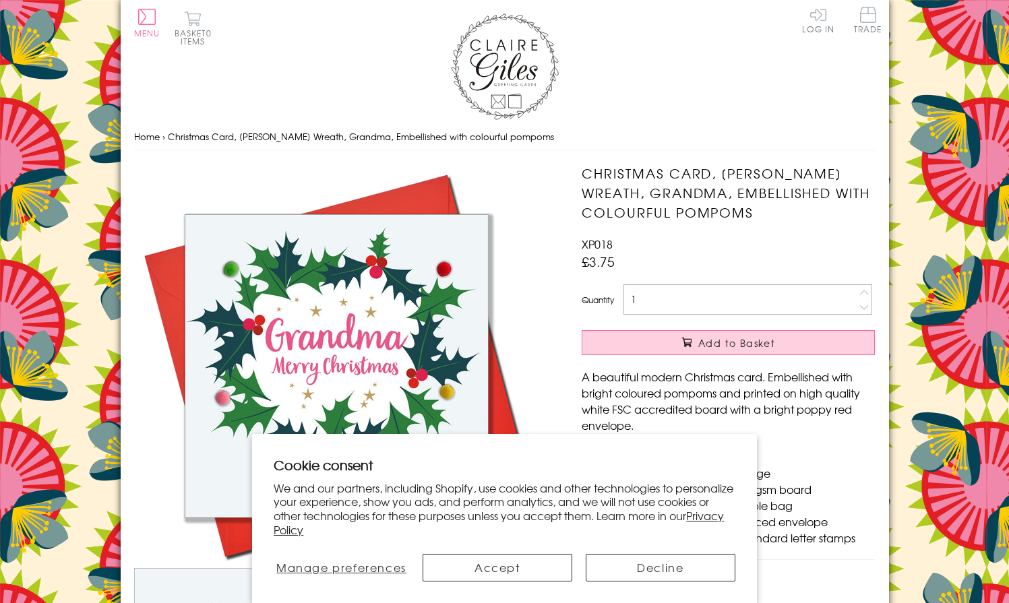 Image resolution: width=1009 pixels, height=603 pixels. Describe the element at coordinates (499, 522) in the screenshot. I see `a: Privacy Policy` at that location.